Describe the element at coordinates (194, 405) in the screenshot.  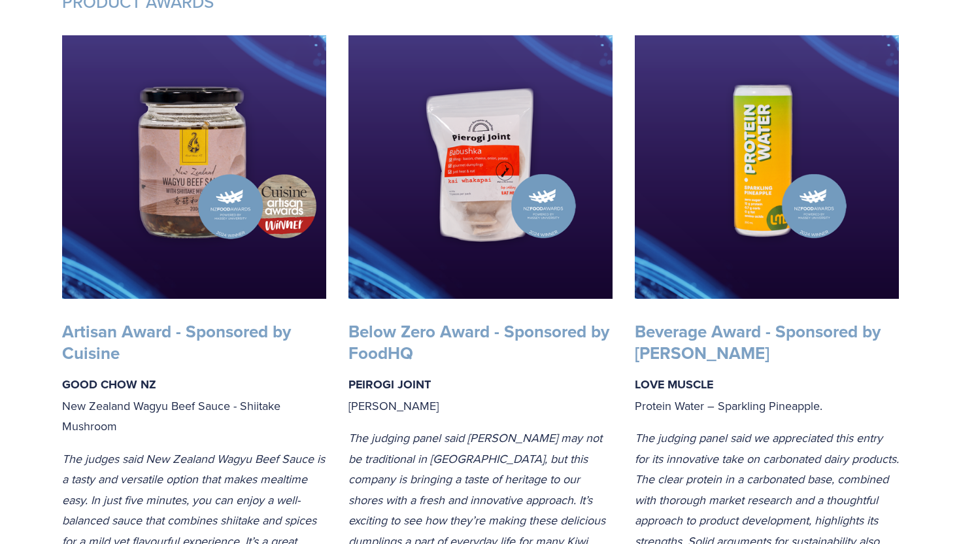
I see `p: New Zealand Wagyu Beef Sauce - Shiitake Mushroom` at that location.